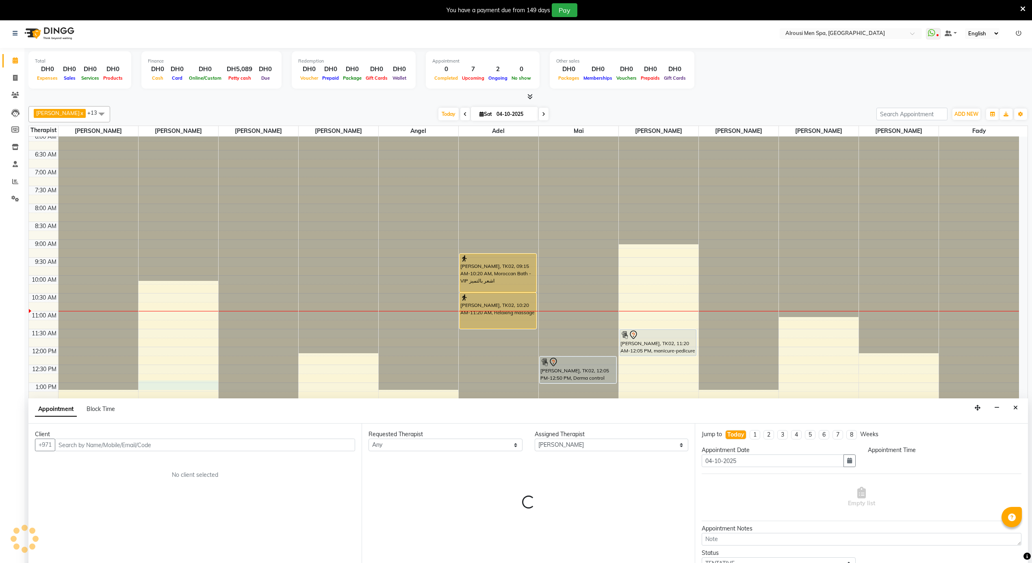 This screenshot has height=563, width=1032. Describe the element at coordinates (46, 244) in the screenshot. I see `div: 9:00 AM` at that location.